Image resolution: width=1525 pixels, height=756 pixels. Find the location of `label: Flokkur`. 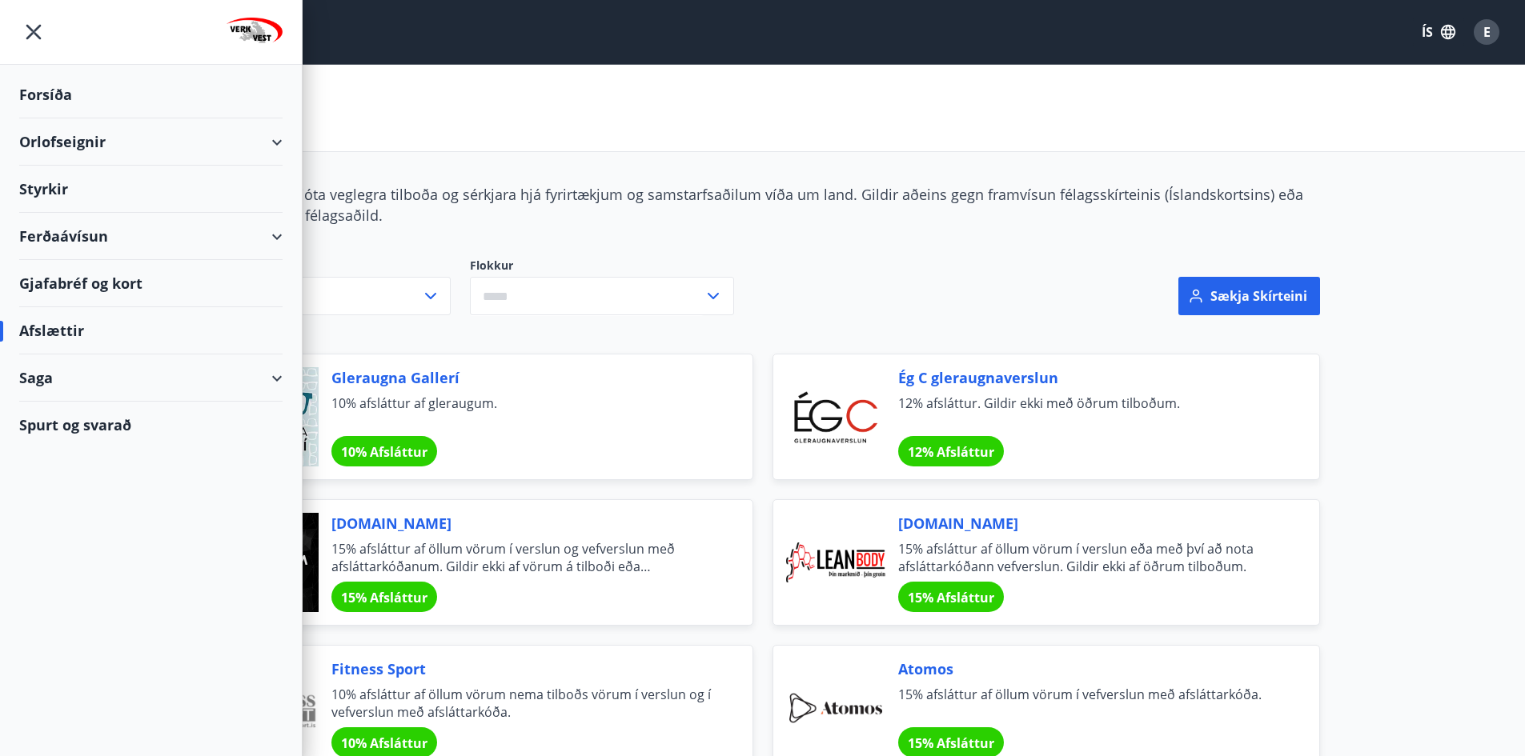

label: Flokkur is located at coordinates (602, 266).